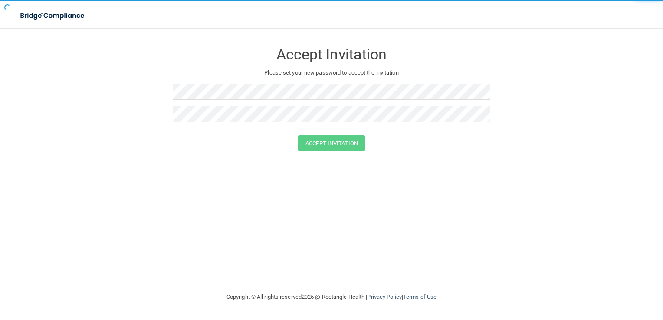 The image size is (663, 320). Describe the element at coordinates (53, 16) in the screenshot. I see `img: bridge_compliance_login_screen.278c3ca4.svg` at that location.